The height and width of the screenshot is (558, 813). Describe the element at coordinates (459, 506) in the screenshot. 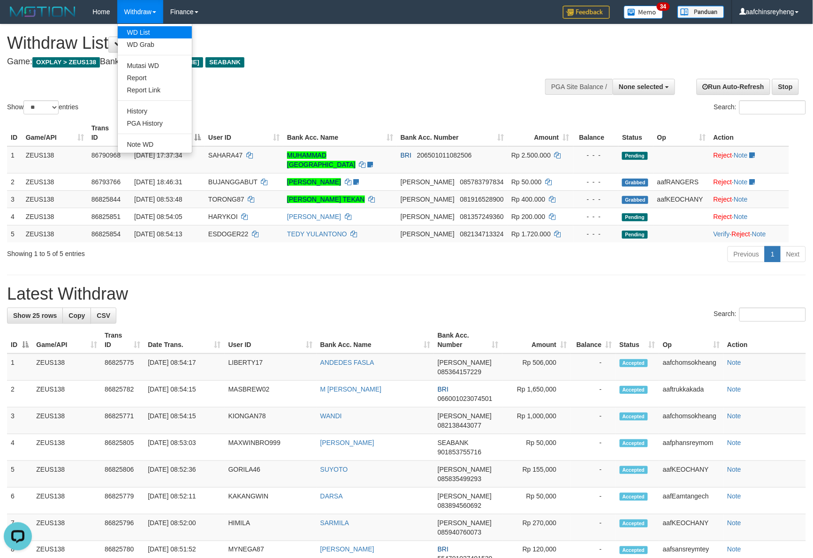

I see `span: Copy 083894560692 to clipboard` at that location.